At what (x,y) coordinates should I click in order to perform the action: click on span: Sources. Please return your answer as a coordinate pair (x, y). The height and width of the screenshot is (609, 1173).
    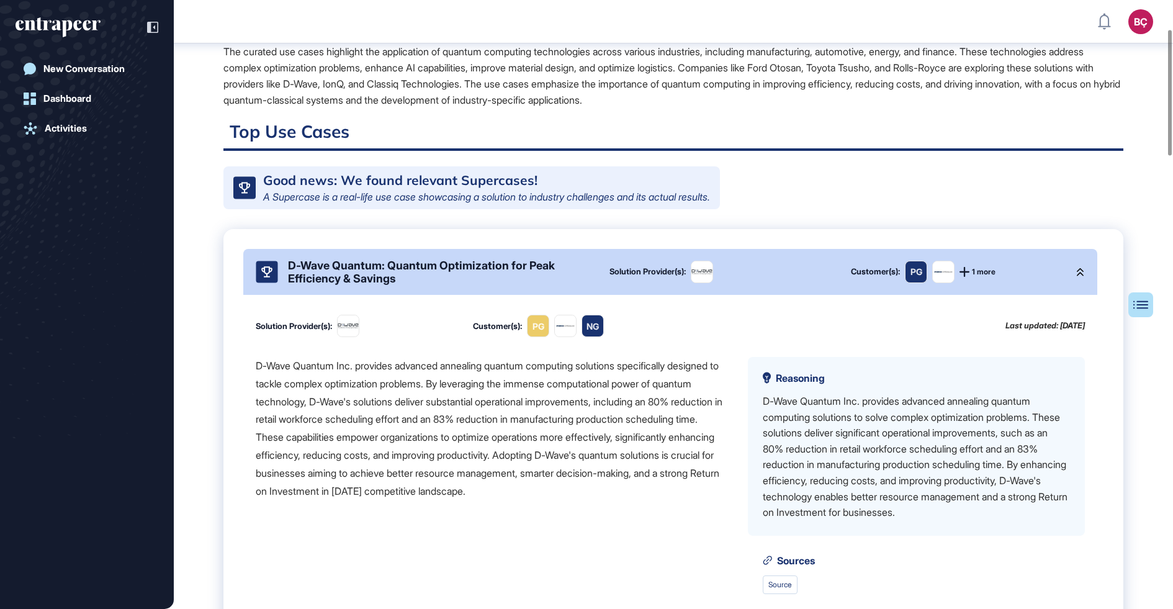
    Looking at the image, I should click on (796, 560).